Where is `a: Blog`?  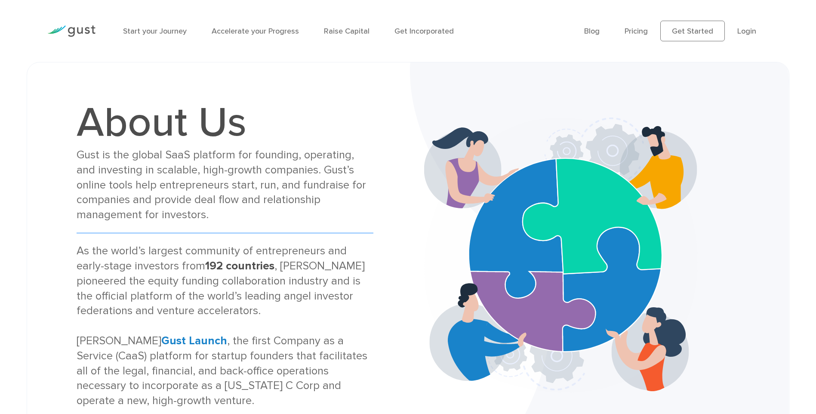
a: Blog is located at coordinates (592, 31).